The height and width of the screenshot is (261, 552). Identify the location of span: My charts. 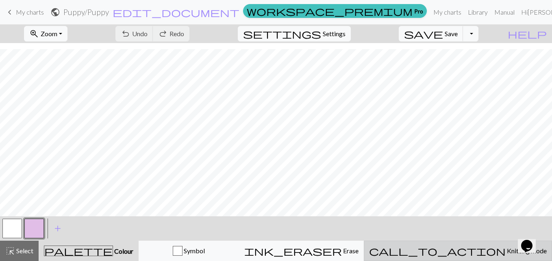
(30, 12).